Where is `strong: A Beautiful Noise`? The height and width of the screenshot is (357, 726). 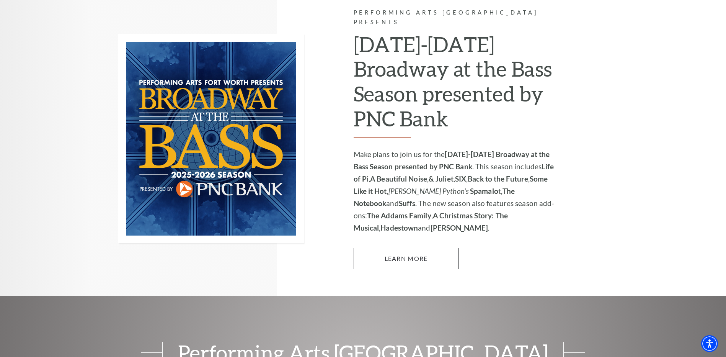 strong: A Beautiful Noise is located at coordinates (399, 178).